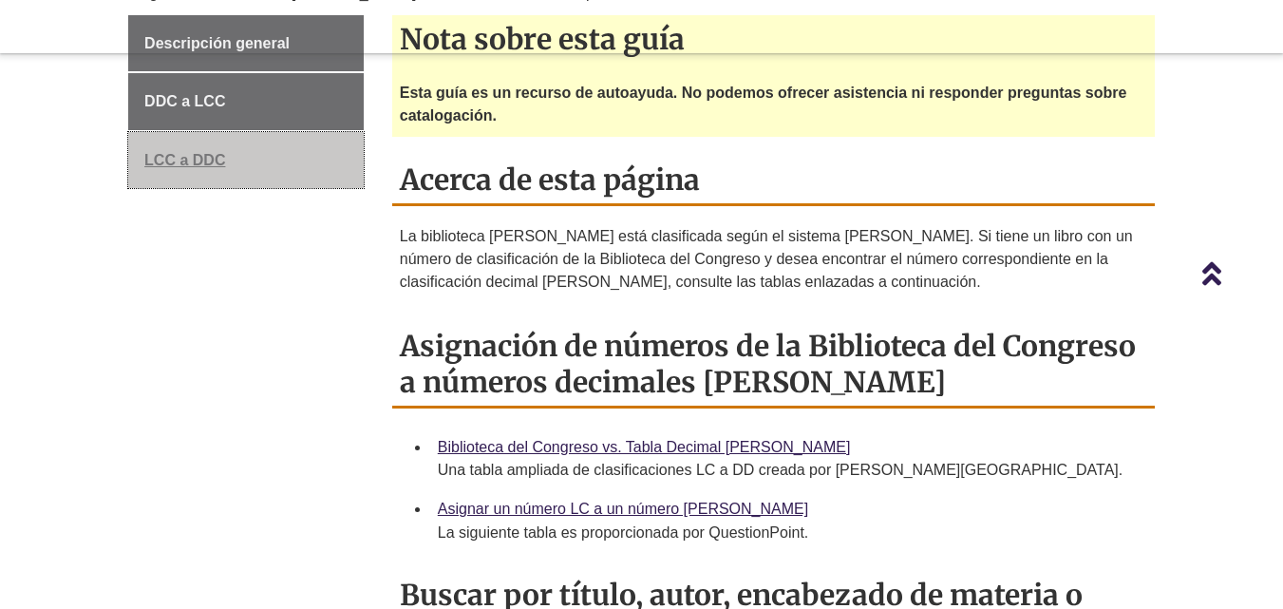 Image resolution: width=1283 pixels, height=609 pixels. I want to click on font: Acerca de esta página, so click(550, 179).